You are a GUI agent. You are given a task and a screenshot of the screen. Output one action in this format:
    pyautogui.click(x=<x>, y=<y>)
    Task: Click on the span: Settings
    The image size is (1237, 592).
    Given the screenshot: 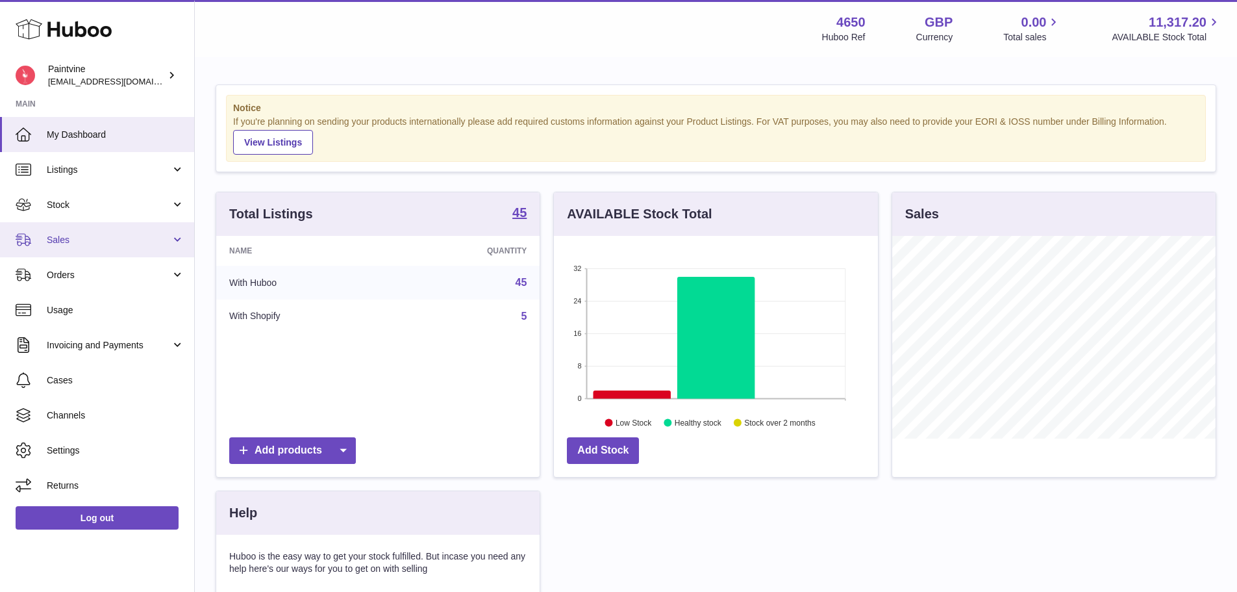 What is the action you would take?
    pyautogui.click(x=116, y=450)
    